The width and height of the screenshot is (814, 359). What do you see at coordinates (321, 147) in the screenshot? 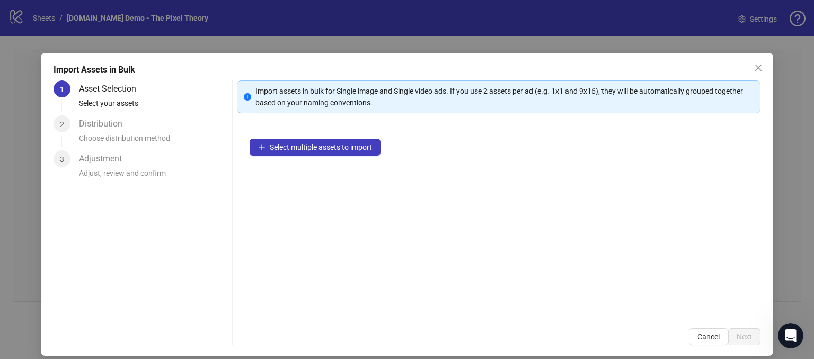
I see `span: Select multiple assets to import` at bounding box center [321, 147].